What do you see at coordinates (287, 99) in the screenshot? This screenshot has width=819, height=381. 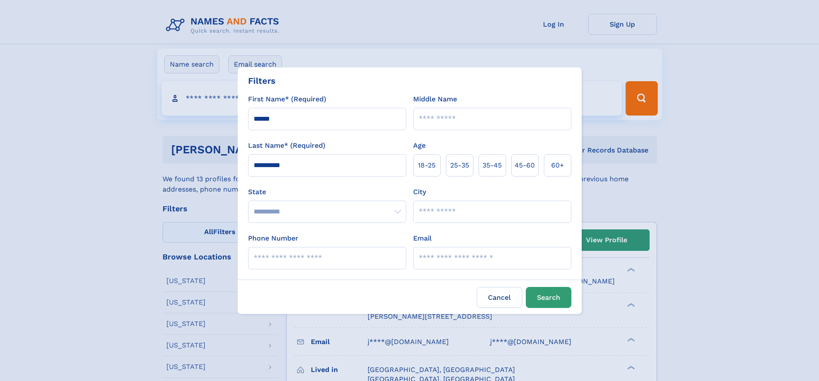 I see `label: First Name* (Required)` at bounding box center [287, 99].